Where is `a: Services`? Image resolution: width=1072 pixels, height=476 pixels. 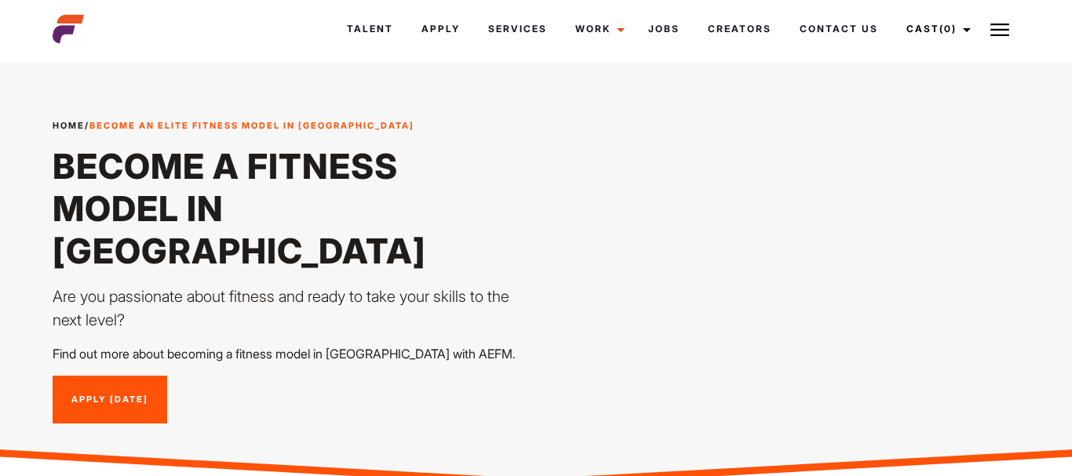
a: Services is located at coordinates (517, 29).